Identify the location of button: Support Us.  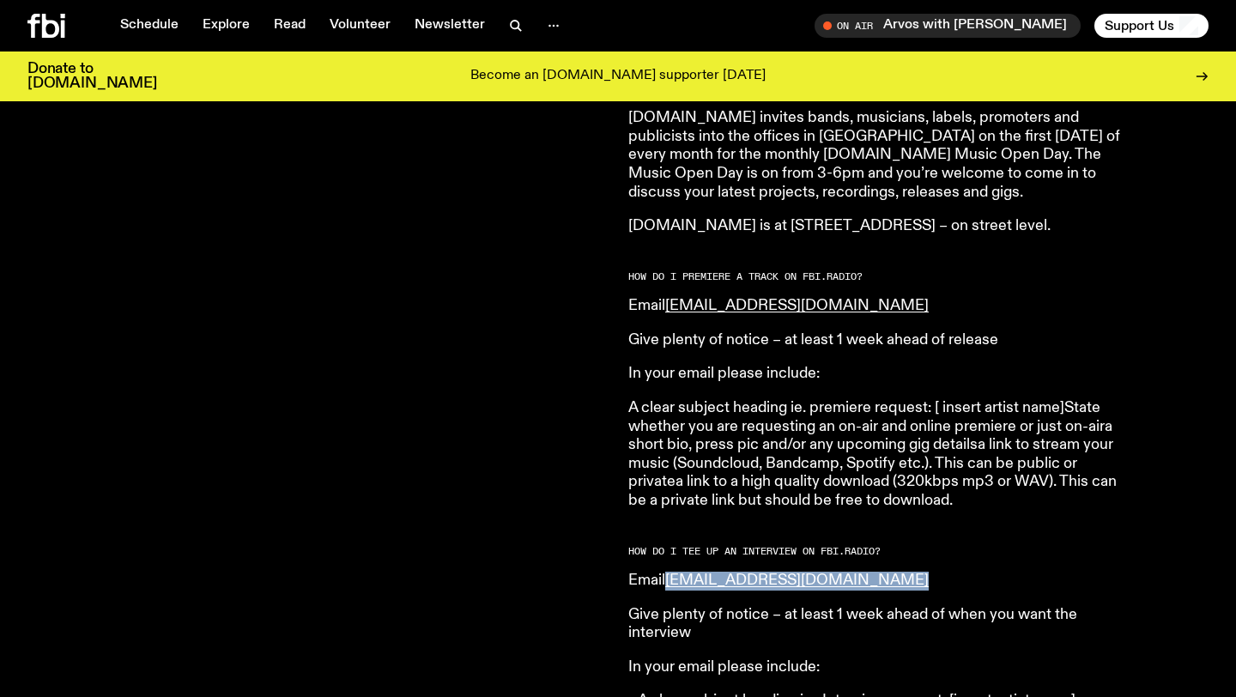
(1151, 26).